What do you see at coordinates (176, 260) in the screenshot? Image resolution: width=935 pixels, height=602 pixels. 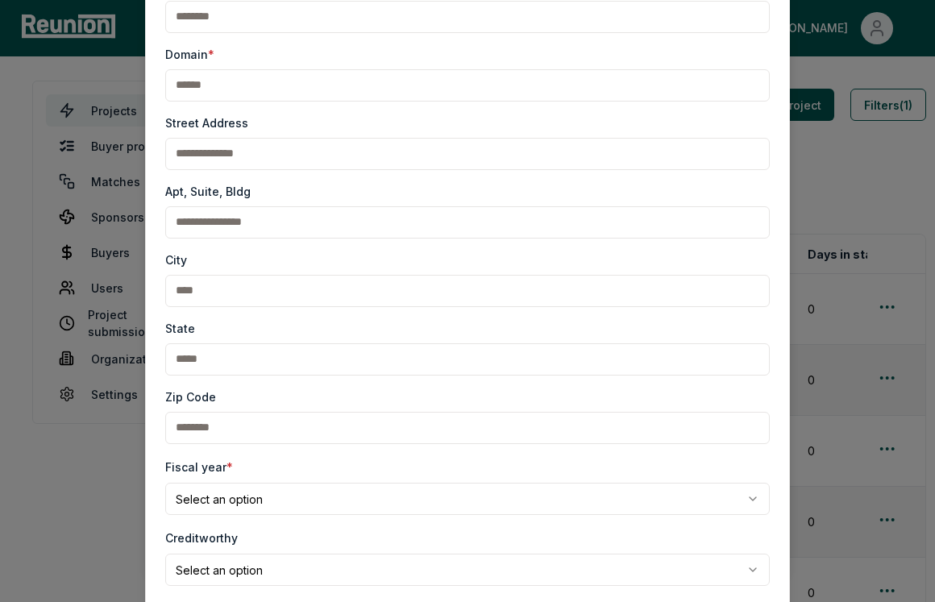 I see `label: City` at bounding box center [176, 260].